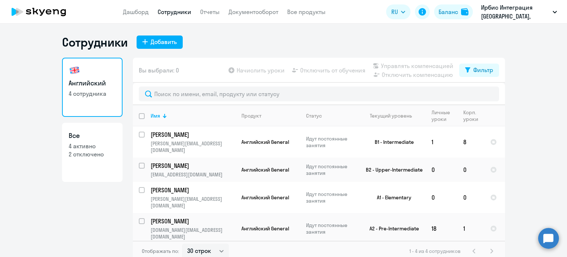 The width and height of the screenshot is (567, 257). What do you see at coordinates (453, 12) in the screenshot?
I see `a: Балансbalance` at bounding box center [453, 12].